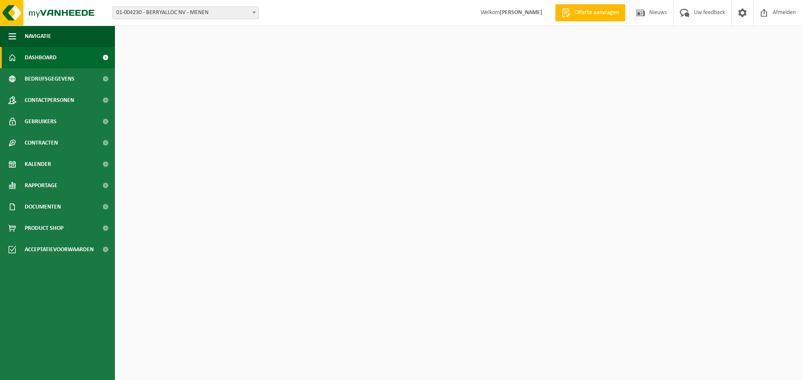 Image resolution: width=802 pixels, height=380 pixels. What do you see at coordinates (597, 13) in the screenshot?
I see `span: Offerte aanvragen` at bounding box center [597, 13].